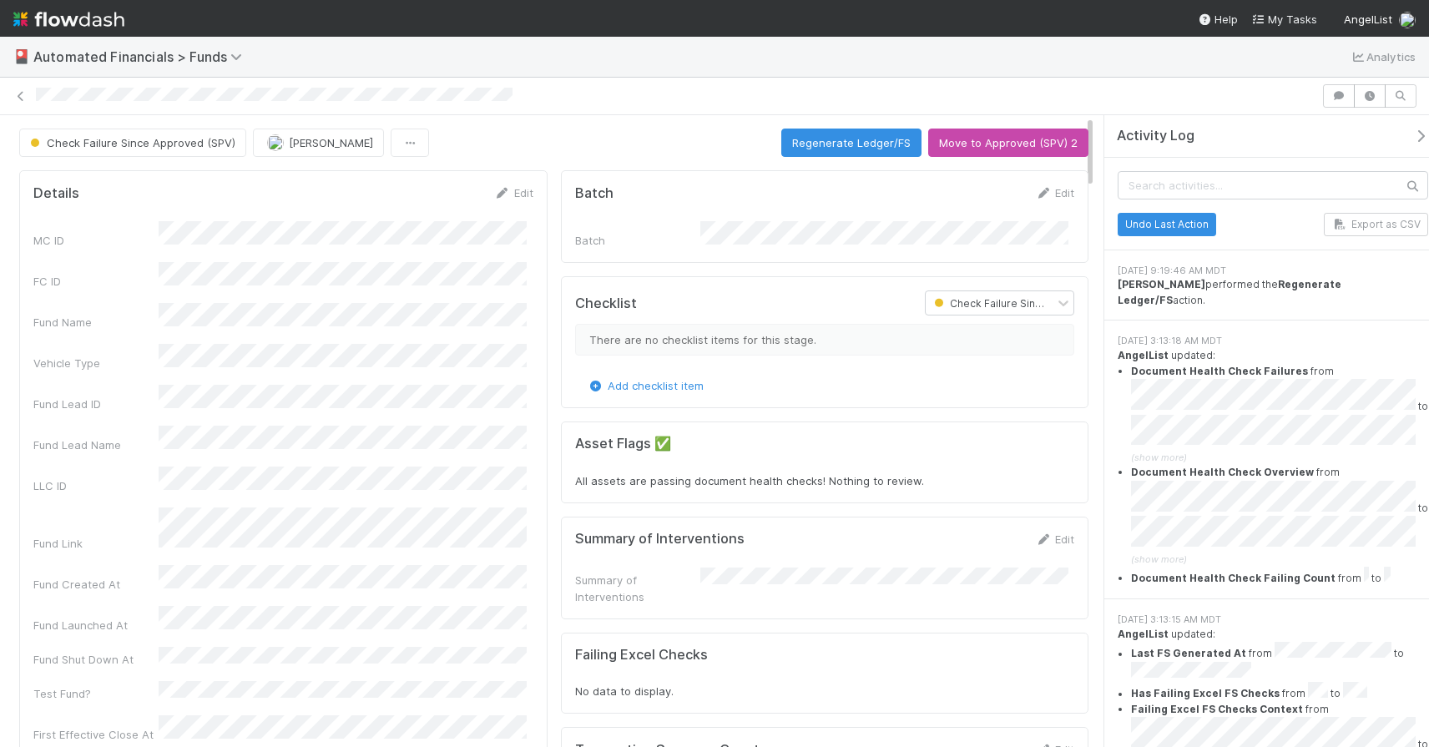 Image resolution: width=1429 pixels, height=747 pixels. Describe the element at coordinates (96, 660) in the screenshot. I see `div: Fund Shut Down At` at that location.